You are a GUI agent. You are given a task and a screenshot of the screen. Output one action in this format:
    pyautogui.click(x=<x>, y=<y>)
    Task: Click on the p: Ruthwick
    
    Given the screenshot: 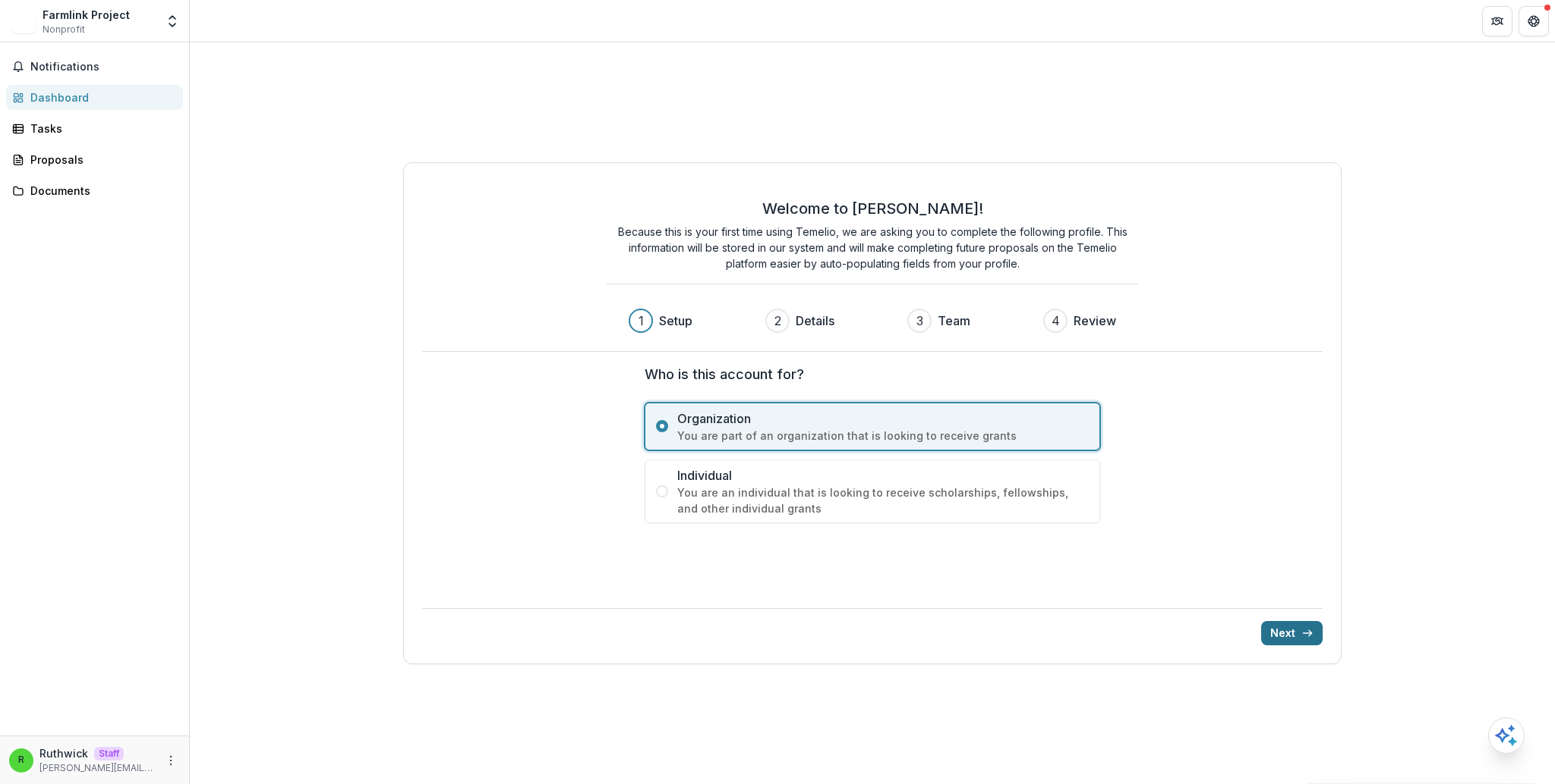 What is the action you would take?
    pyautogui.click(x=64, y=753)
    